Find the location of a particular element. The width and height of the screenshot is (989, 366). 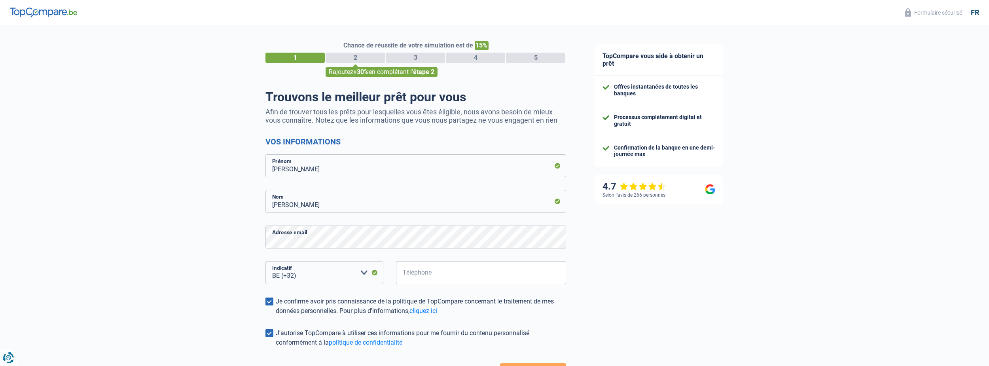

div: TopCompare vous aide à obtenir un prêt is located at coordinates (659, 60).